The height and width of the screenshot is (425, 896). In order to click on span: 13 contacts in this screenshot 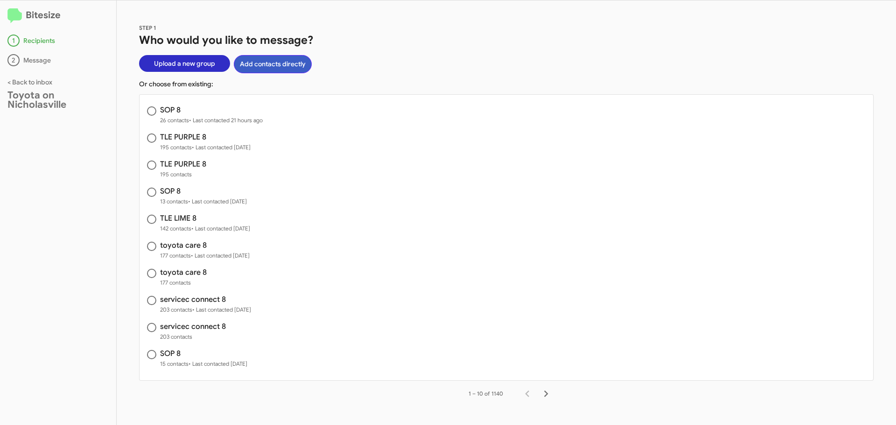, I will do `click(204, 202)`.